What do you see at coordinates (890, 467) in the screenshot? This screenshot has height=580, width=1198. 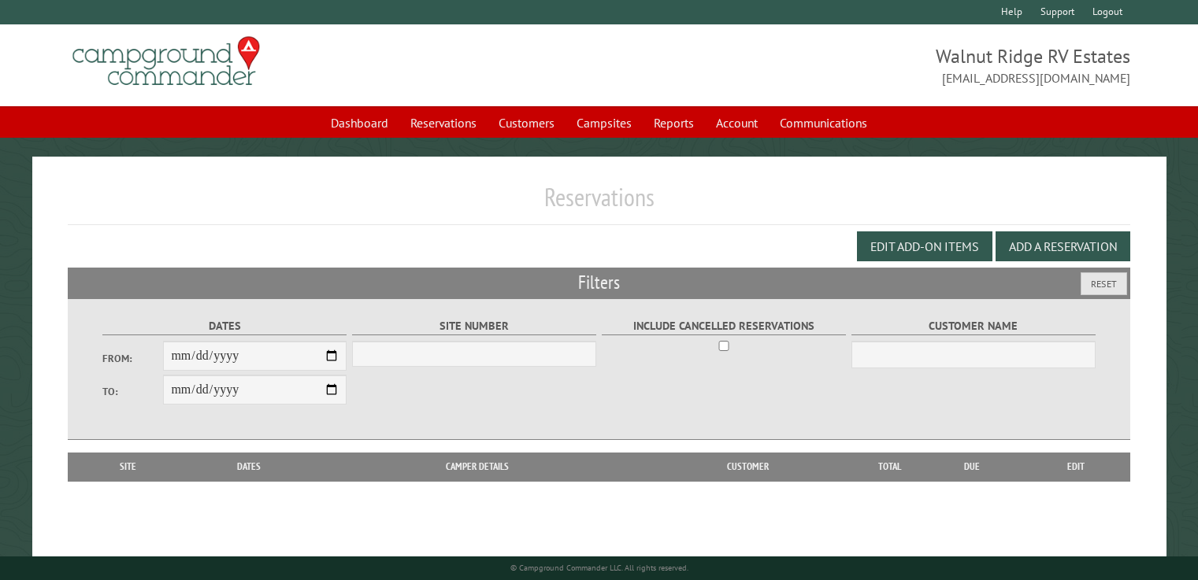 I see `th: Total` at bounding box center [890, 467].